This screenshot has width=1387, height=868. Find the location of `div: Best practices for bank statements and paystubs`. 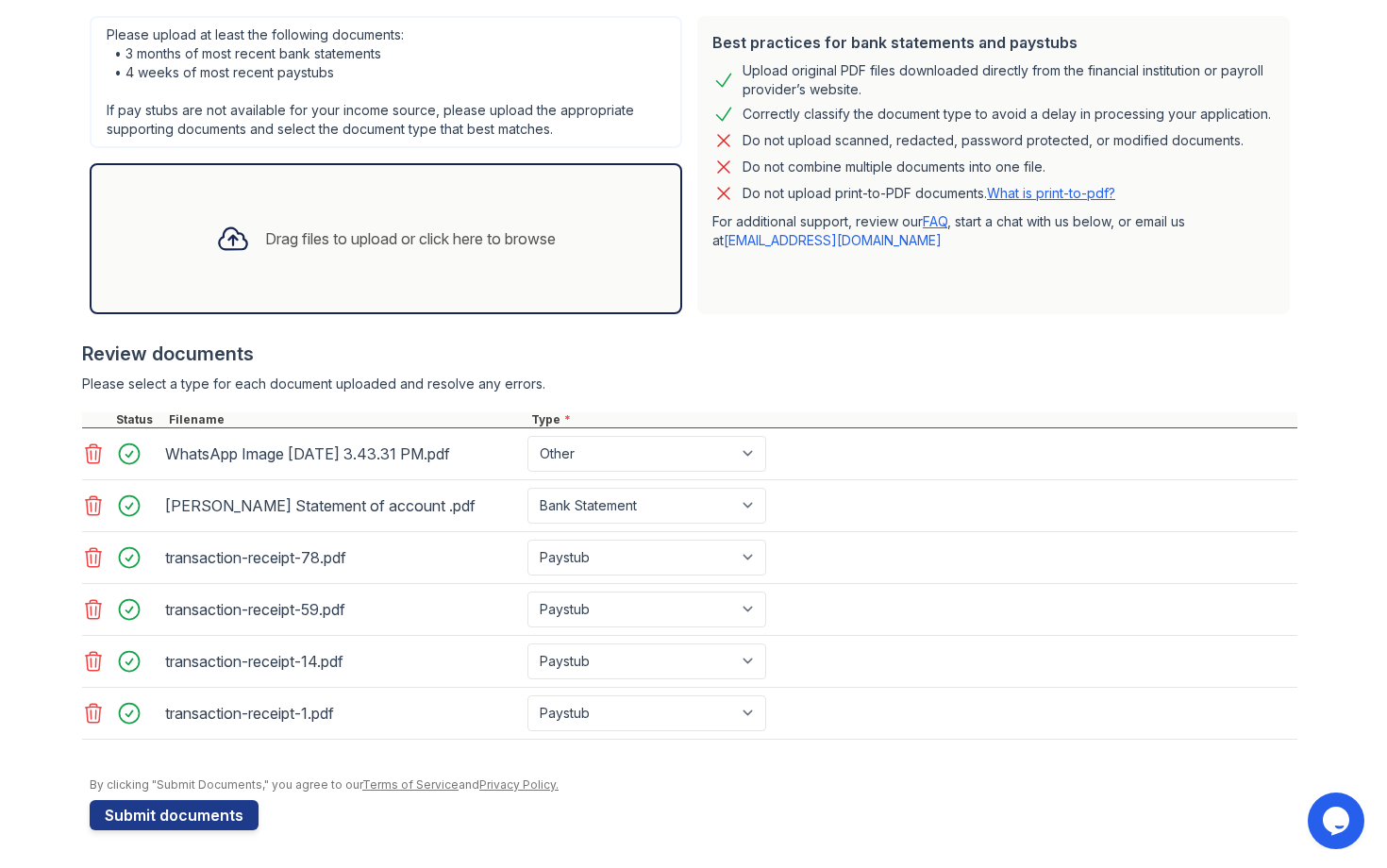

div: Best practices for bank statements and paystubs is located at coordinates (994, 43).